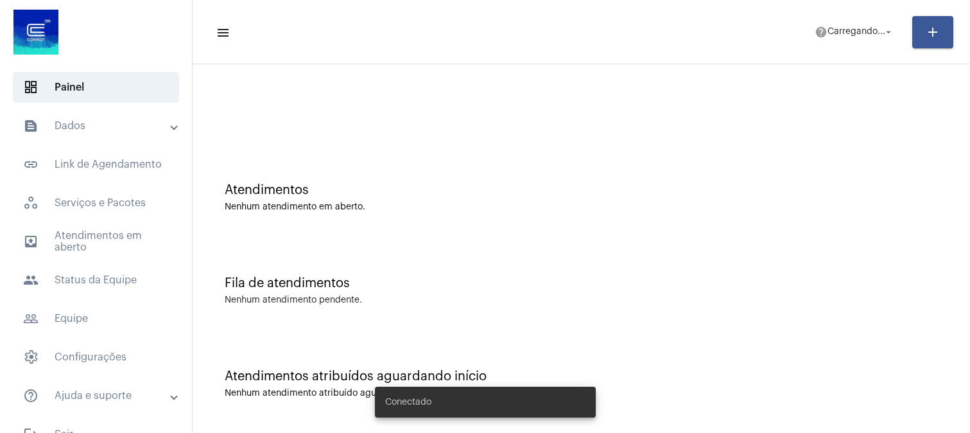 The height and width of the screenshot is (433, 970). Describe the element at coordinates (856, 32) in the screenshot. I see `span: Carregando...` at that location.